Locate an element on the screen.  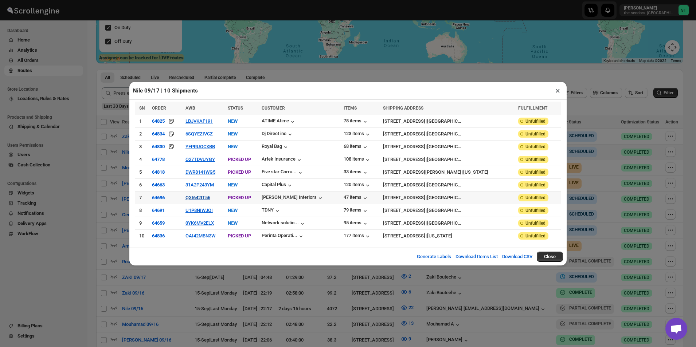
td: 7 is located at coordinates (142, 198).